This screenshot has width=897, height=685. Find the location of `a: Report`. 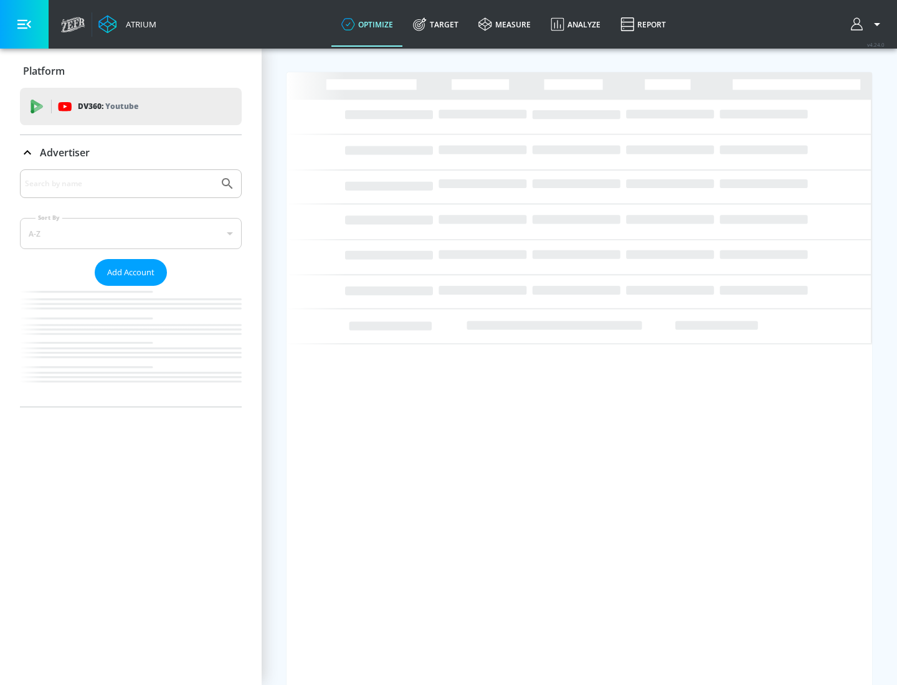

a: Report is located at coordinates (643, 24).